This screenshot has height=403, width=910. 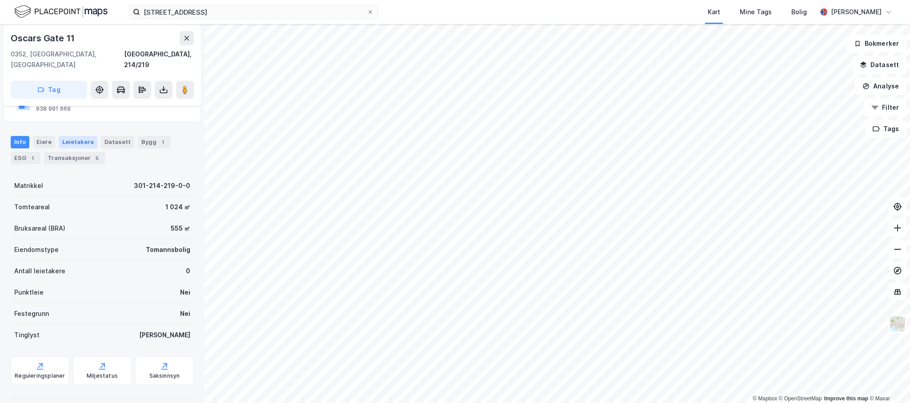 I want to click on div: 301-214-219-0-0, so click(x=162, y=186).